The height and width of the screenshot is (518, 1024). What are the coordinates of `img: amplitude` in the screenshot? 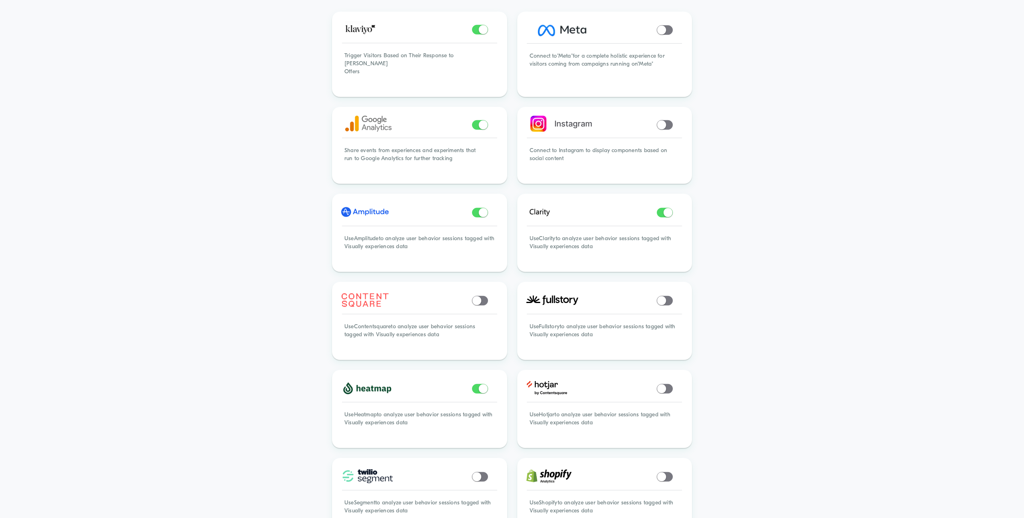 It's located at (365, 212).